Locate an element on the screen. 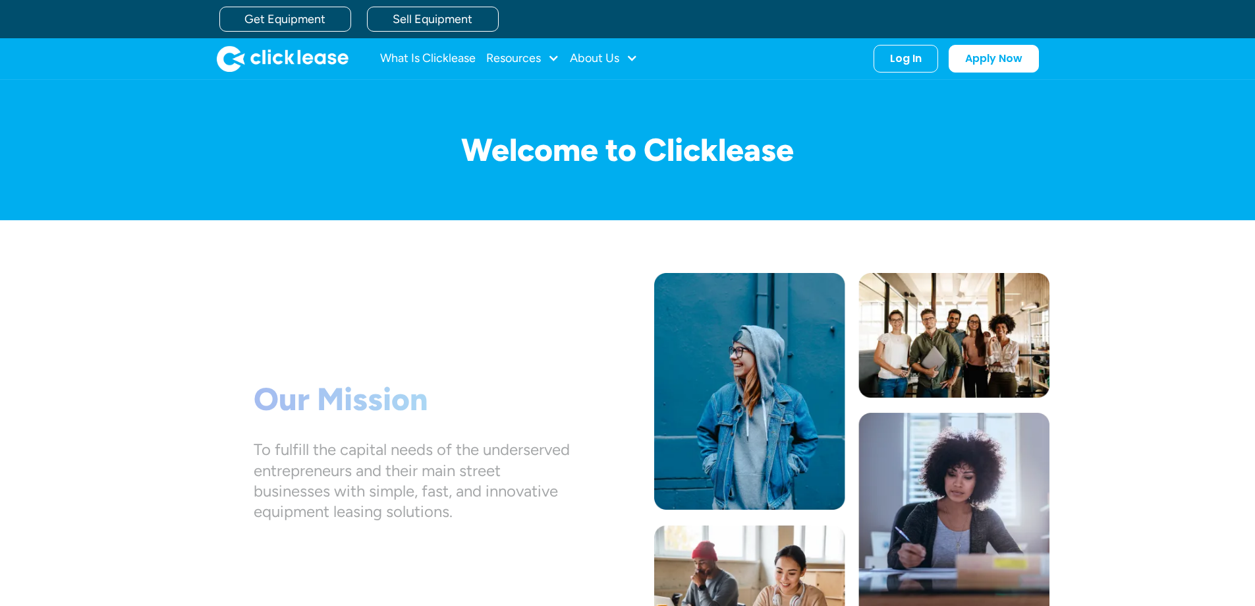 The width and height of the screenshot is (1255, 606). h1: Our Mission is located at coordinates (412, 399).